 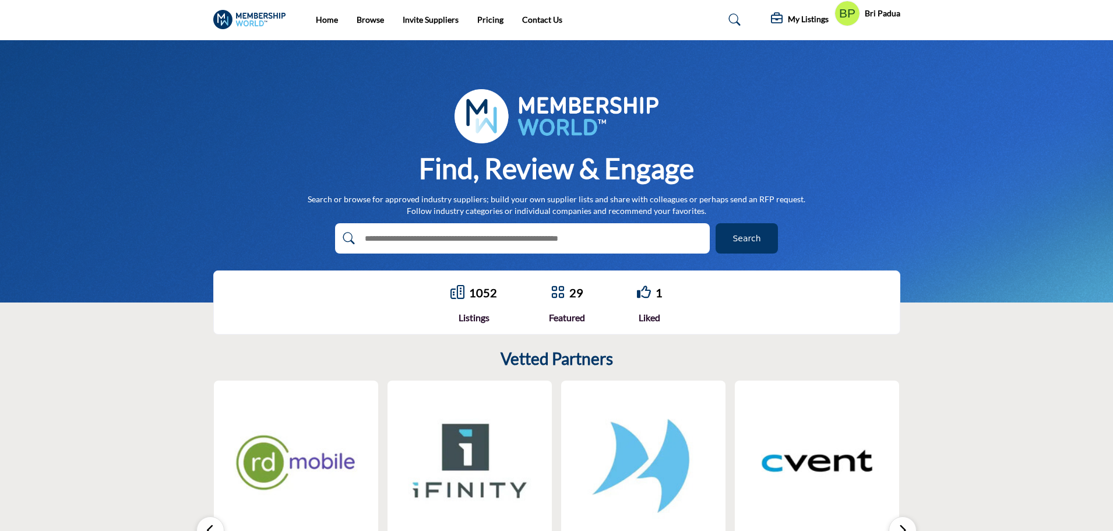 I want to click on h2: Vetted Partners, so click(x=557, y=359).